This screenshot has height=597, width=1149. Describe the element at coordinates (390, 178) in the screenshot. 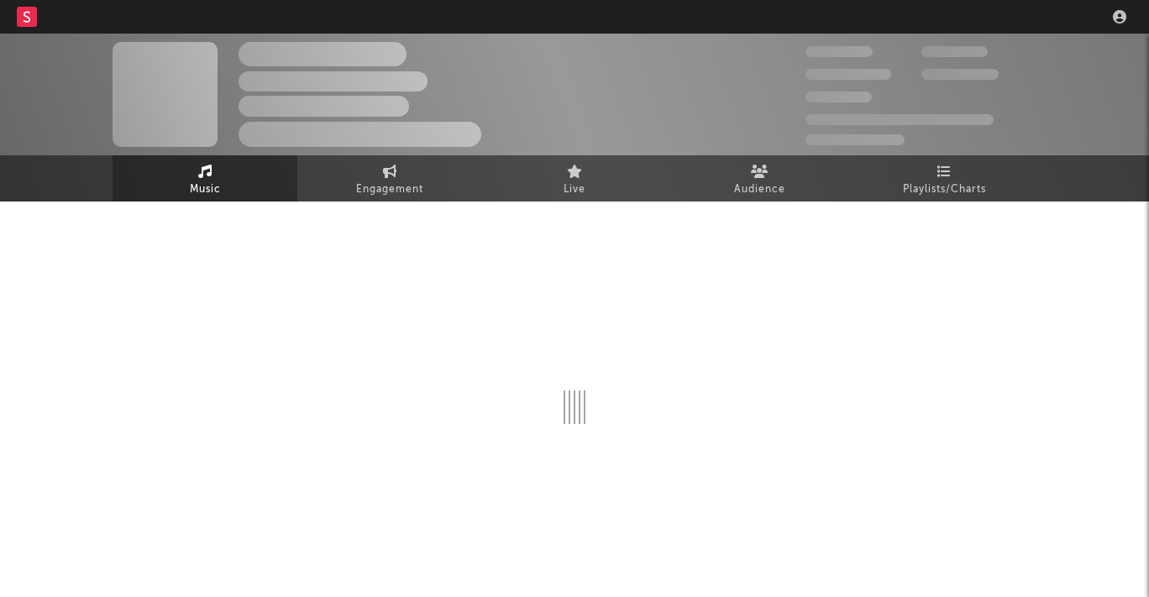

I see `a: Engagement` at that location.